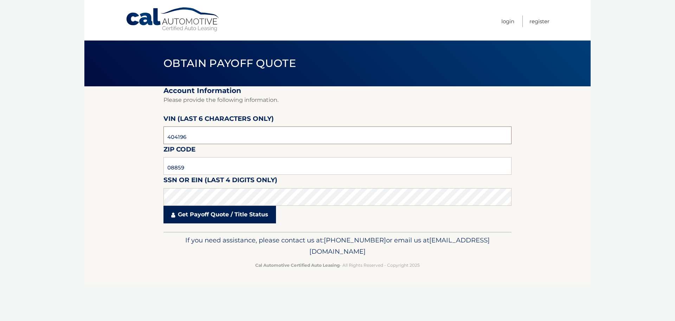  What do you see at coordinates (179, 150) in the screenshot?
I see `label: Zip Code` at bounding box center [179, 150].